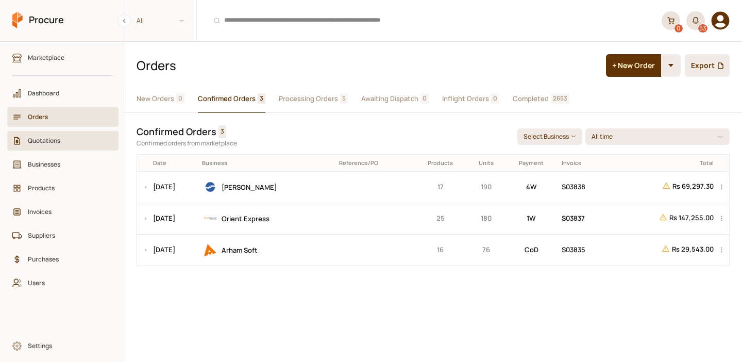 This screenshot has height=362, width=742. Describe the element at coordinates (550, 137) in the screenshot. I see `button: Select Business` at that location.